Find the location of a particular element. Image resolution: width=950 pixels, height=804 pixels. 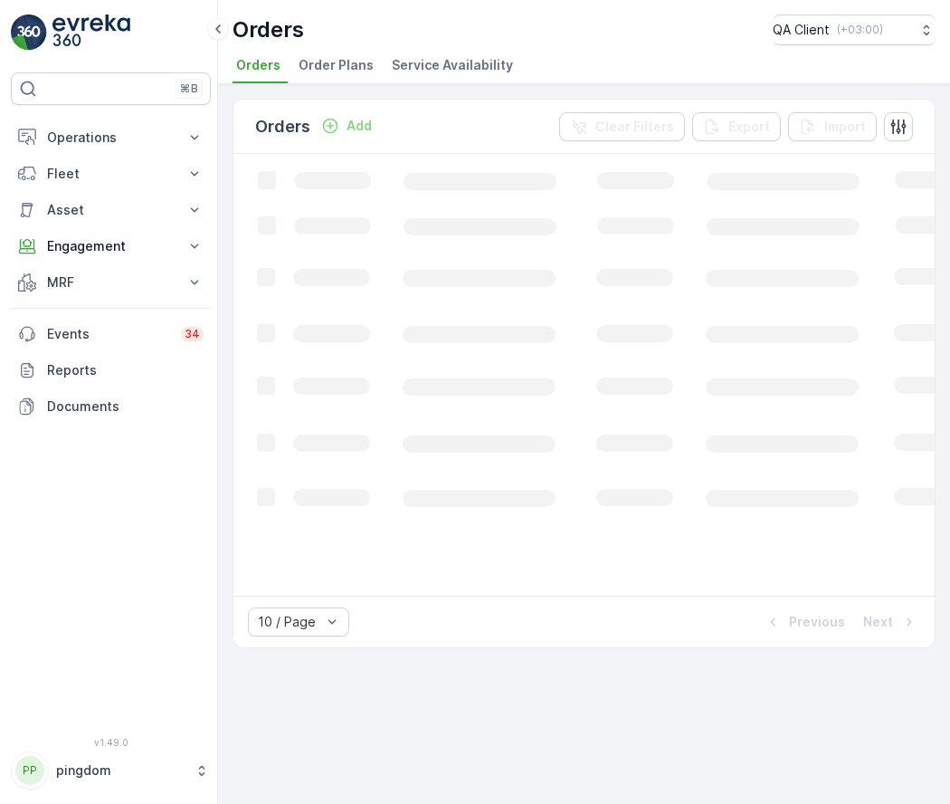

p: Operations is located at coordinates (110, 138).